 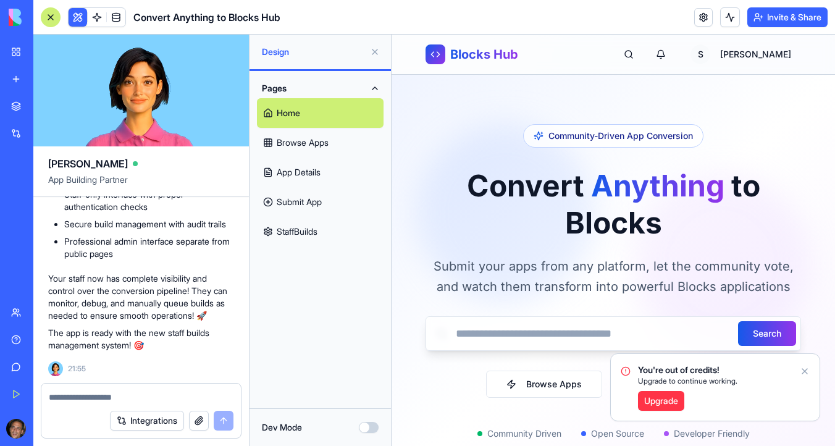 What do you see at coordinates (376, 299) in the screenshot?
I see `button: Search` at bounding box center [376, 299].